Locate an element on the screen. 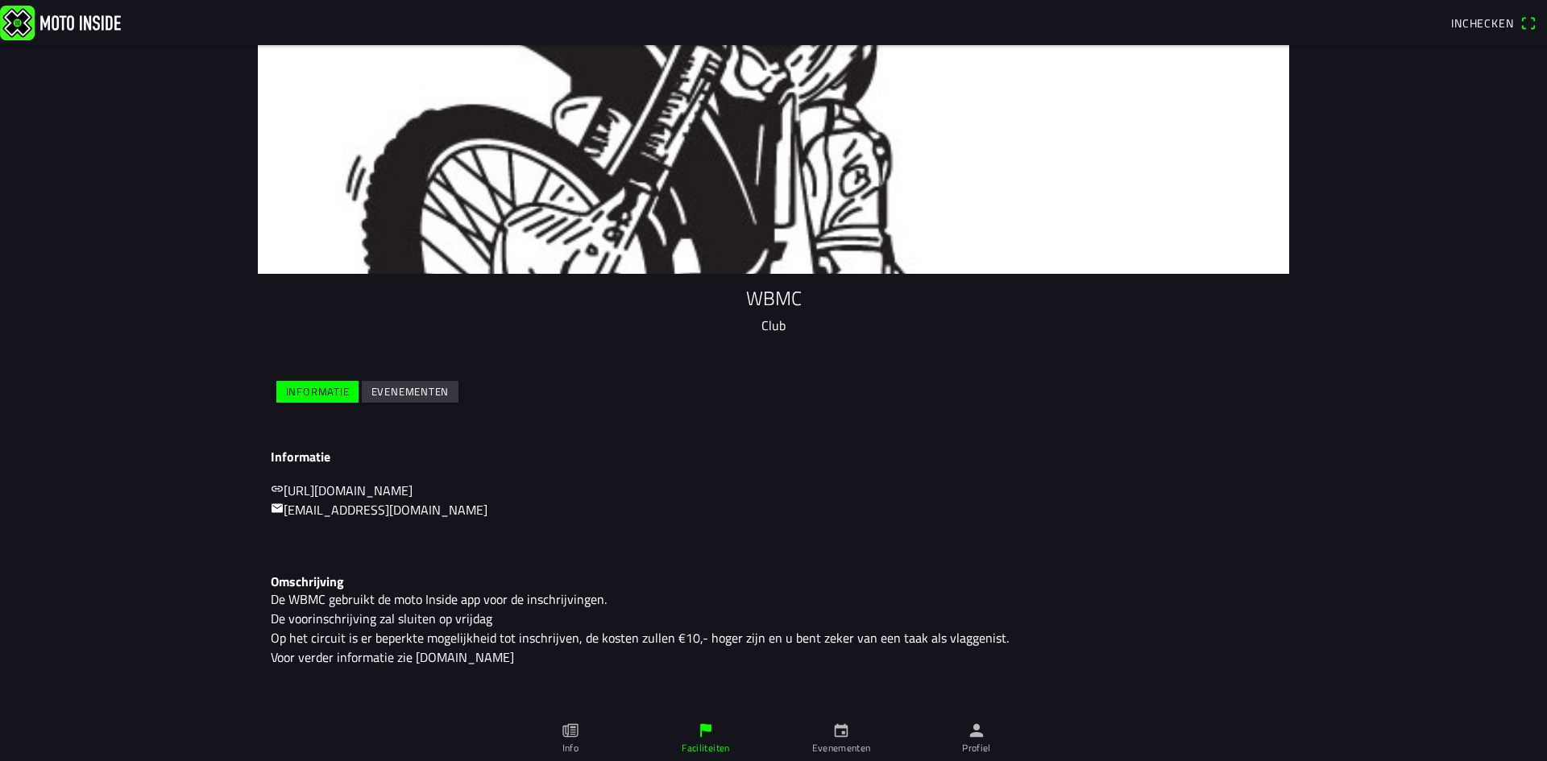 This screenshot has height=761, width=1547. ion-icon: paper is located at coordinates (570, 731).